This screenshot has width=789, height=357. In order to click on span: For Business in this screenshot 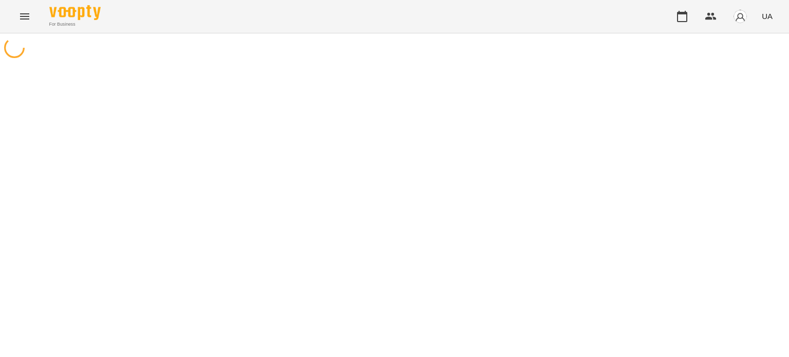, I will do `click(75, 24)`.